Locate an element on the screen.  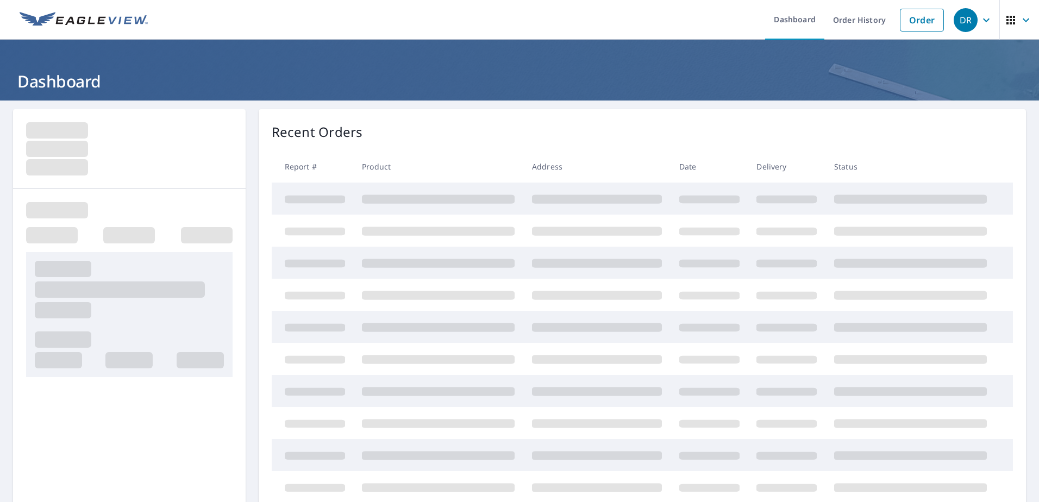
th: Report # is located at coordinates (312, 166).